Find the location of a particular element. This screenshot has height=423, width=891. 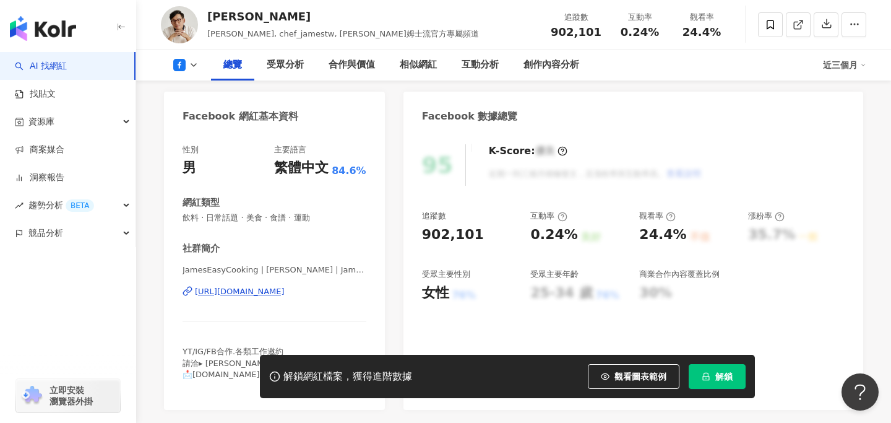

div: 0.24% is located at coordinates (554, 234).